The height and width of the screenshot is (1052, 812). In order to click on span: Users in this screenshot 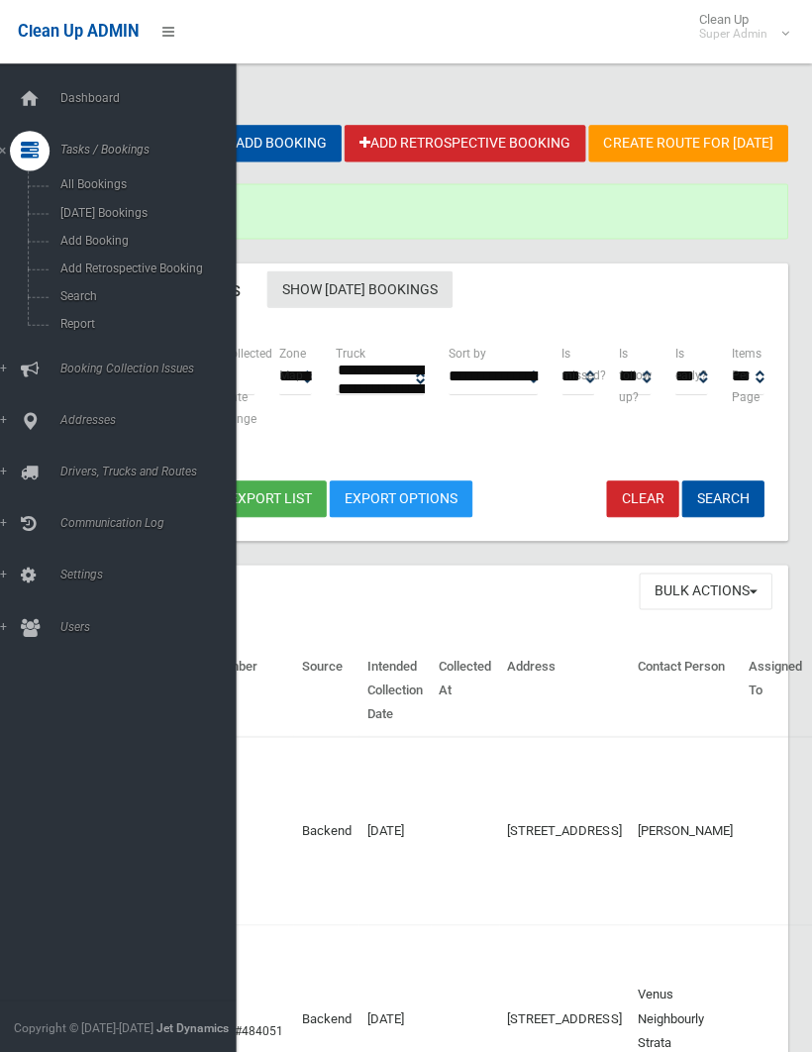, I will do `click(147, 625)`.